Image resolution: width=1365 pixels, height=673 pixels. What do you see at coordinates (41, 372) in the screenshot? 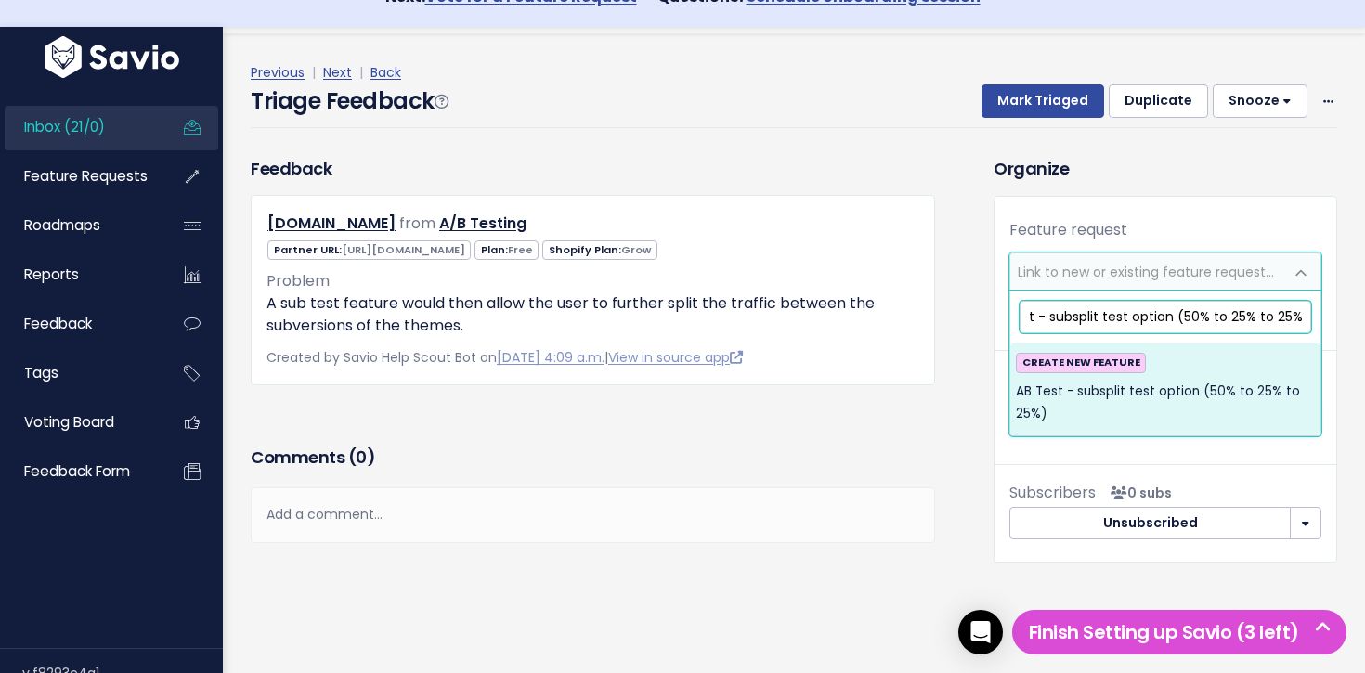
I see `span: Tags` at bounding box center [41, 372].